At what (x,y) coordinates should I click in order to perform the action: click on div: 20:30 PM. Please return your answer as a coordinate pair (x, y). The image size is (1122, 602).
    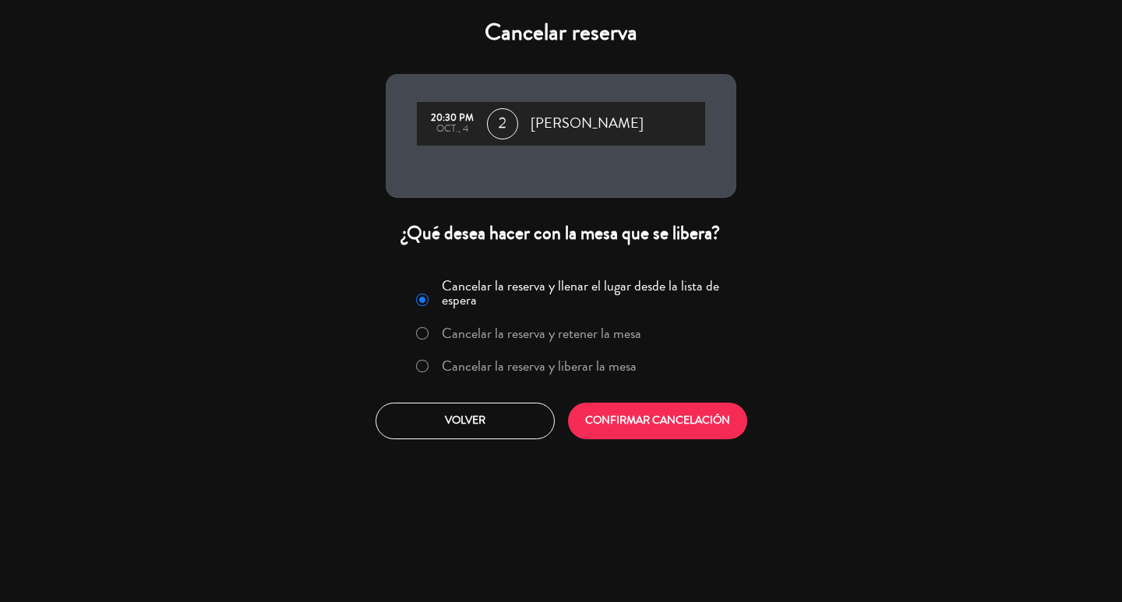
    Looking at the image, I should click on (452, 118).